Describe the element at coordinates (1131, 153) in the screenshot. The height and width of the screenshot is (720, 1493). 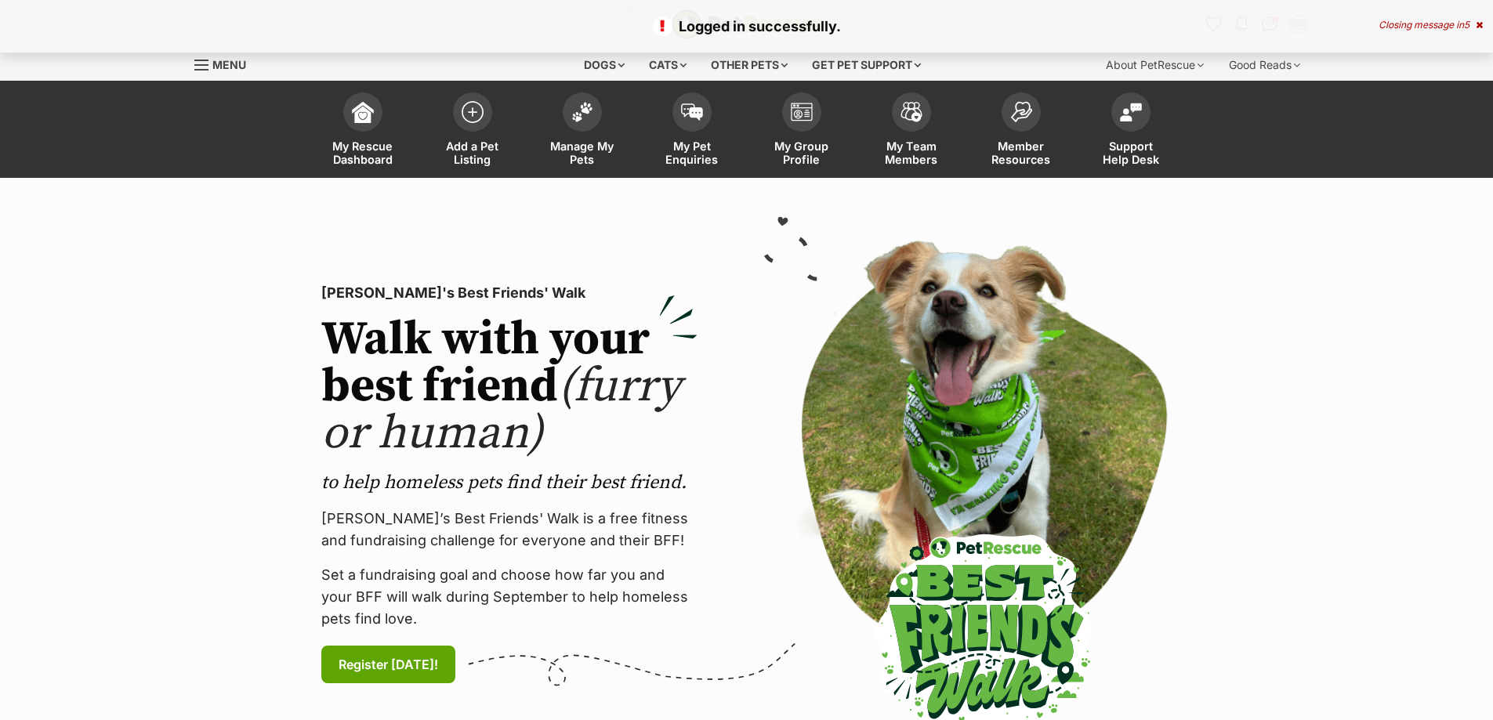
I see `span: Support Help Desk` at that location.